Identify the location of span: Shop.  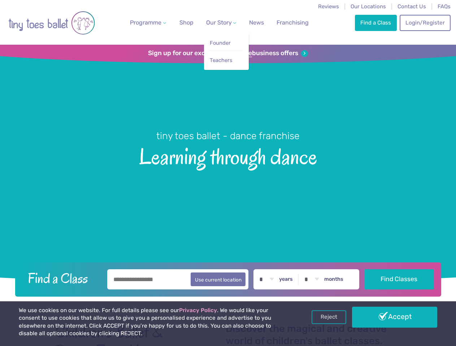
(186, 22).